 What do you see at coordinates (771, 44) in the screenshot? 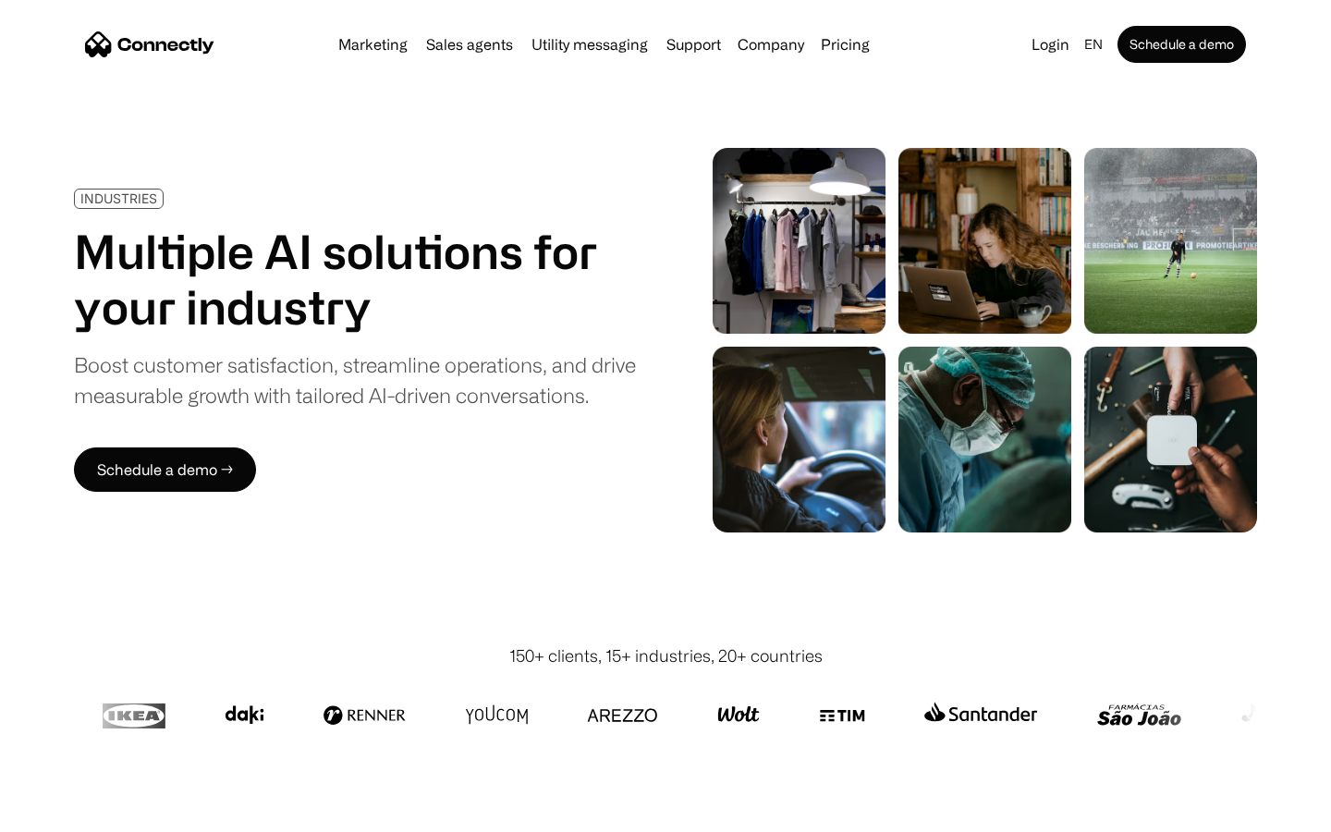
I see `div: Company` at bounding box center [771, 44].